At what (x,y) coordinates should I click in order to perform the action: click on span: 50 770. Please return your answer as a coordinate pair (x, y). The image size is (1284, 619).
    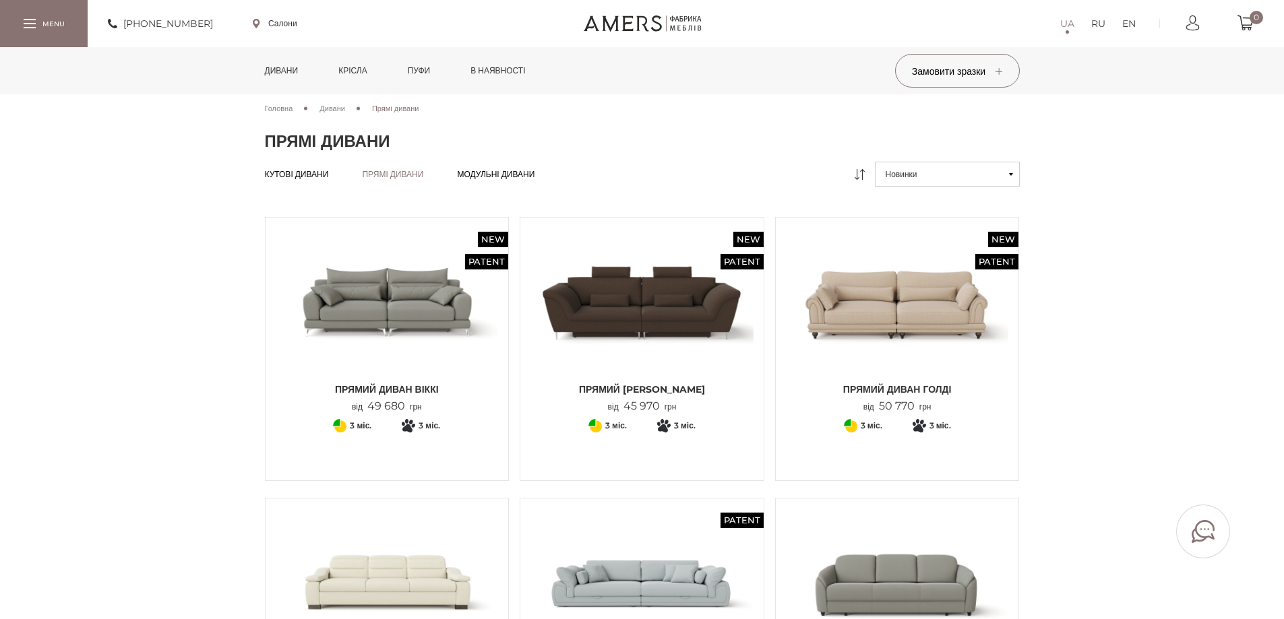
    Looking at the image, I should click on (897, 406).